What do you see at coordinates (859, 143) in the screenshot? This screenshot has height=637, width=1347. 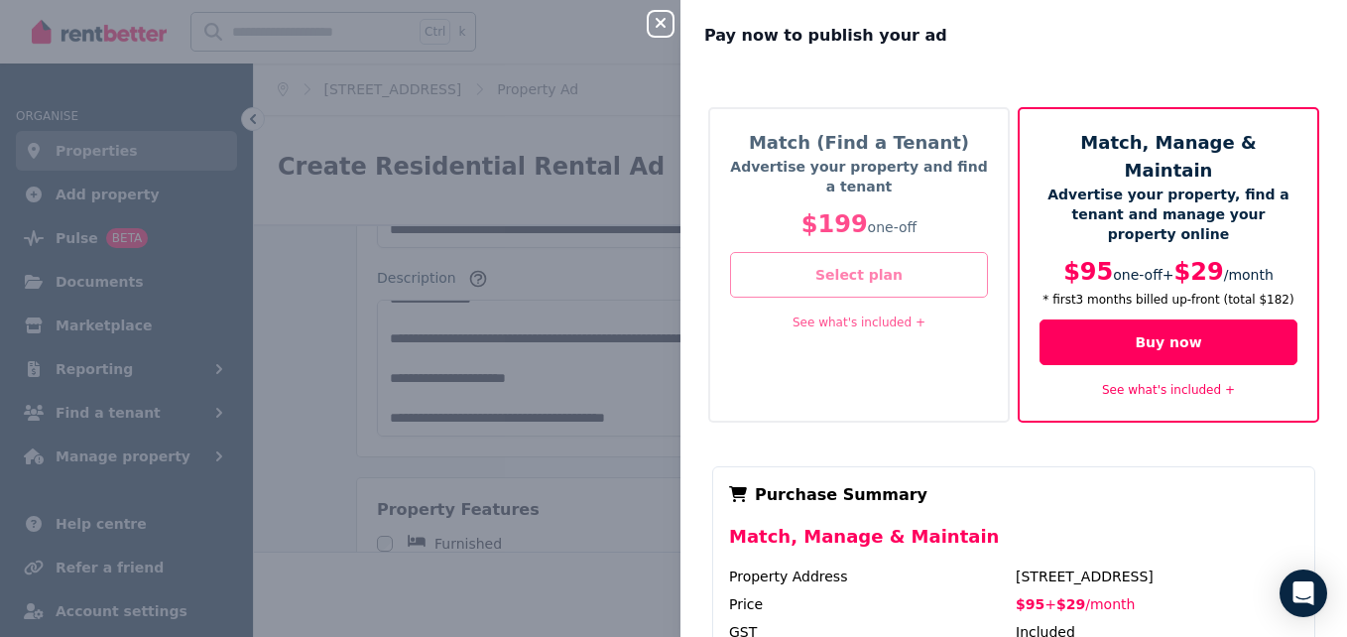 I see `h5: Match (Find a Tenant)` at bounding box center [859, 143].